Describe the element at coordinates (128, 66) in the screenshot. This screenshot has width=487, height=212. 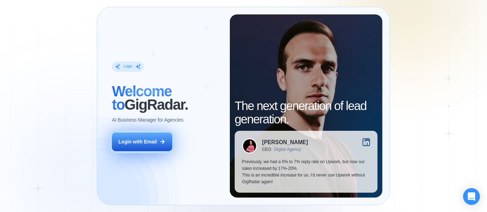
I see `div: Login` at that location.